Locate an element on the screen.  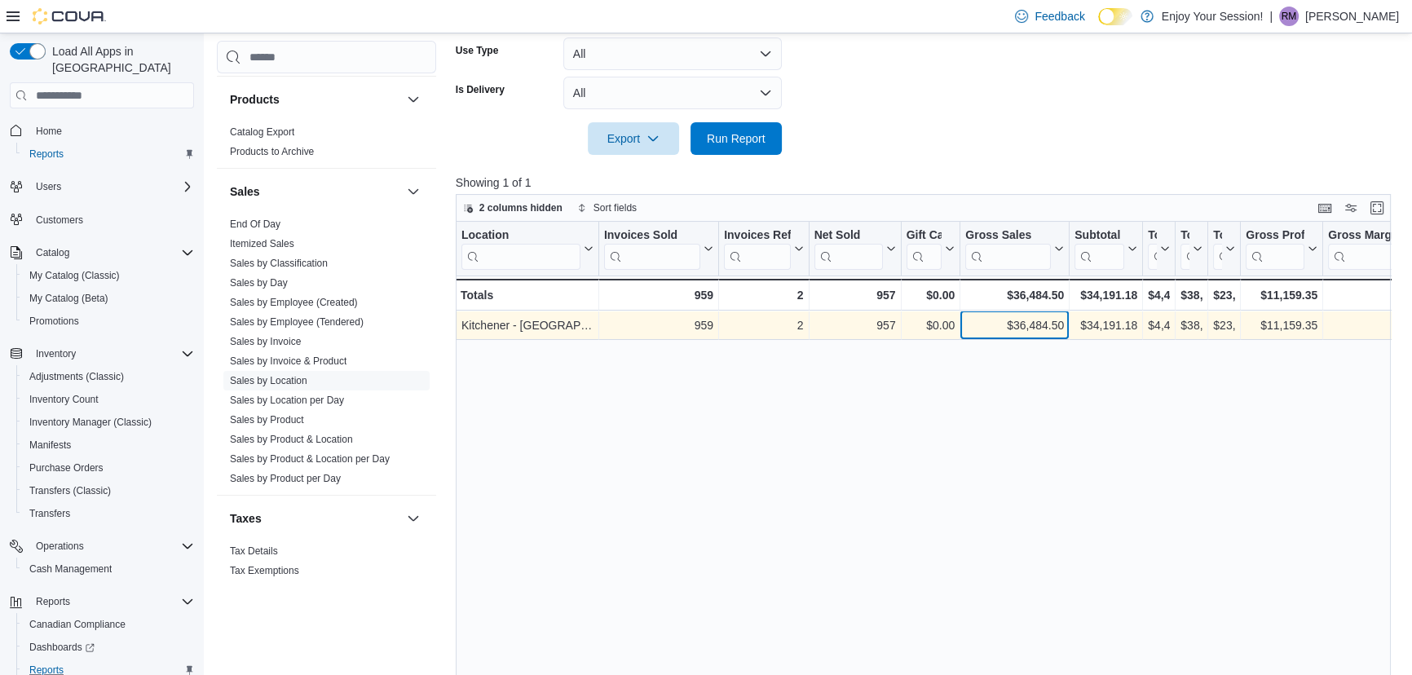
button: Catalog is located at coordinates (102, 253).